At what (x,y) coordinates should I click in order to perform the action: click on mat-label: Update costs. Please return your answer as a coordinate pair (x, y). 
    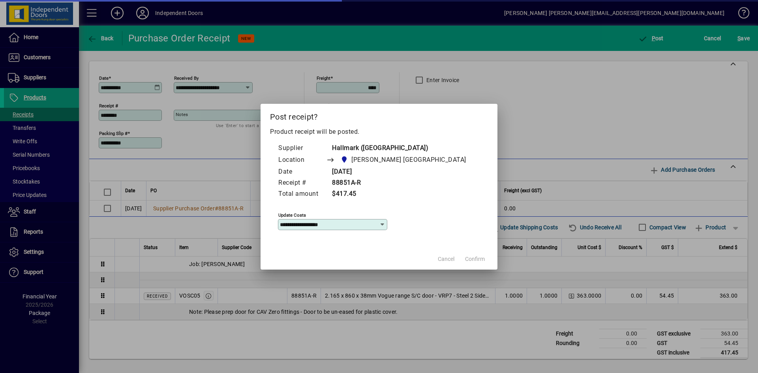
    Looking at the image, I should click on (292, 215).